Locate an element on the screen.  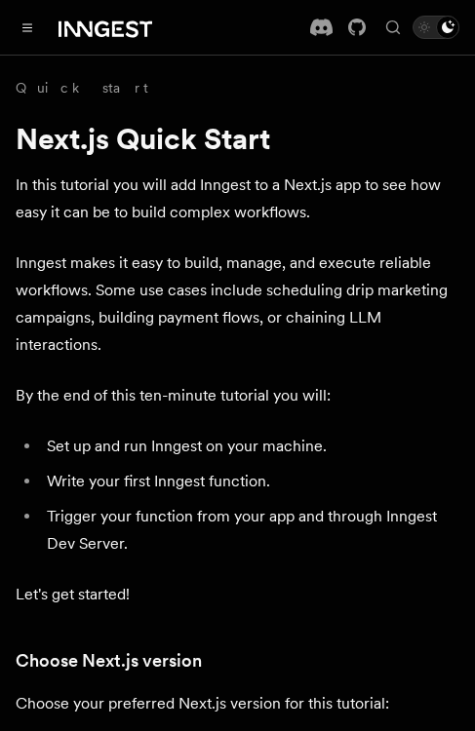
button: Toggle dark mode is located at coordinates (436, 27).